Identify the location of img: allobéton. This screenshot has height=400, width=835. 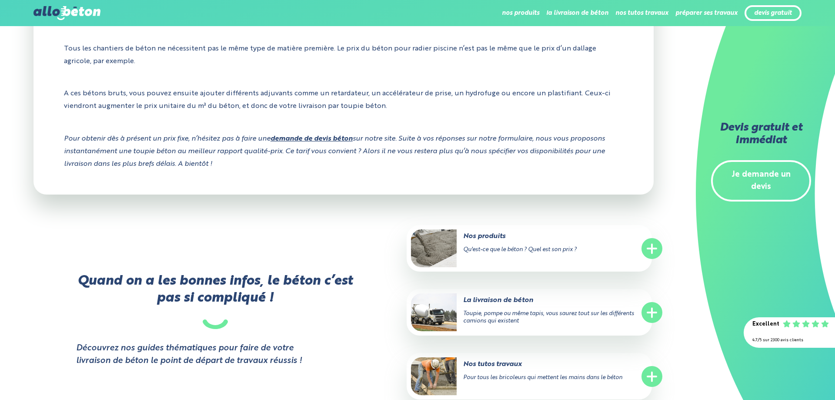
(67, 13).